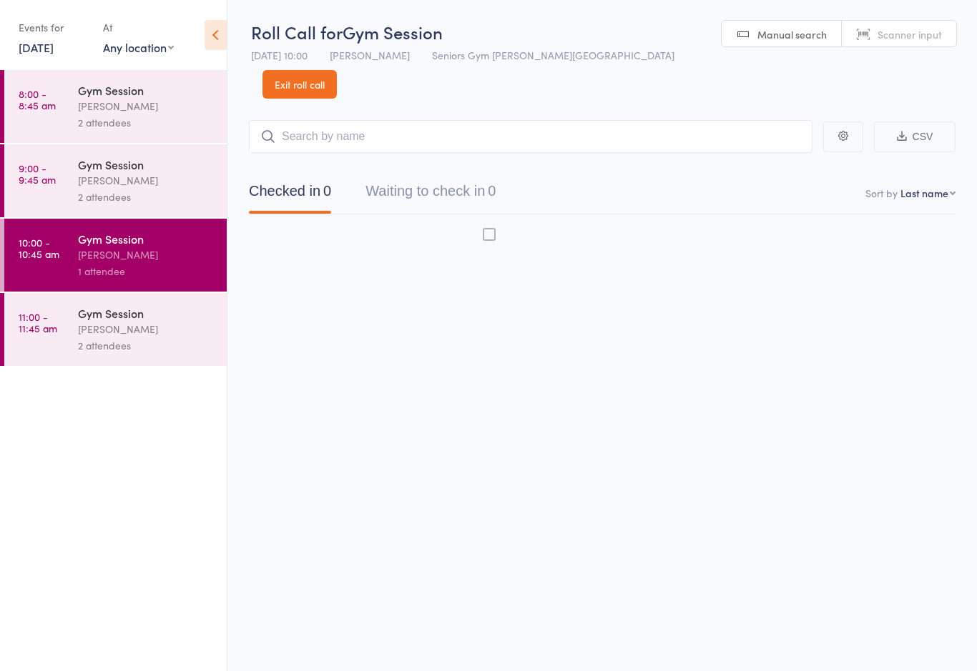  Describe the element at coordinates (881, 193) in the screenshot. I see `label: Sort by` at that location.